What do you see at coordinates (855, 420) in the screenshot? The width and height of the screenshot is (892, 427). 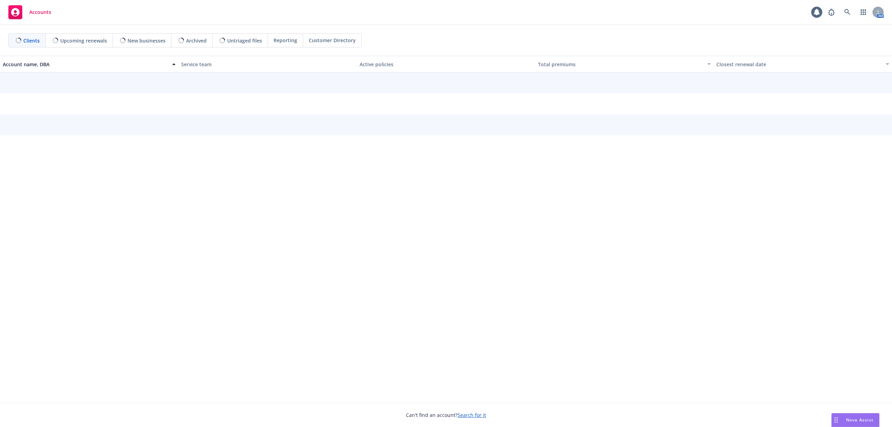 I see `button: Nova Assist` at bounding box center [855, 420].